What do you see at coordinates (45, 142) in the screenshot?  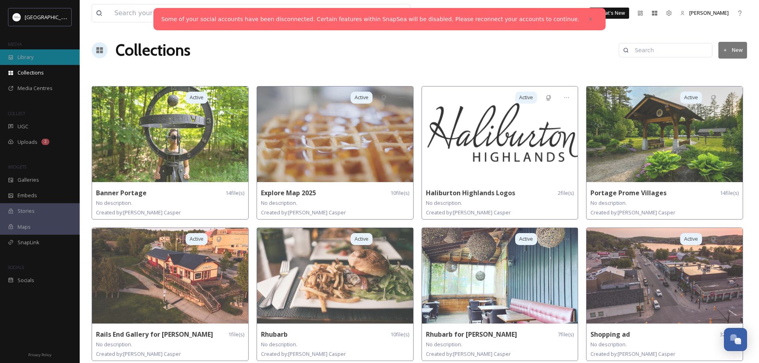 I see `div: 2` at bounding box center [45, 142].